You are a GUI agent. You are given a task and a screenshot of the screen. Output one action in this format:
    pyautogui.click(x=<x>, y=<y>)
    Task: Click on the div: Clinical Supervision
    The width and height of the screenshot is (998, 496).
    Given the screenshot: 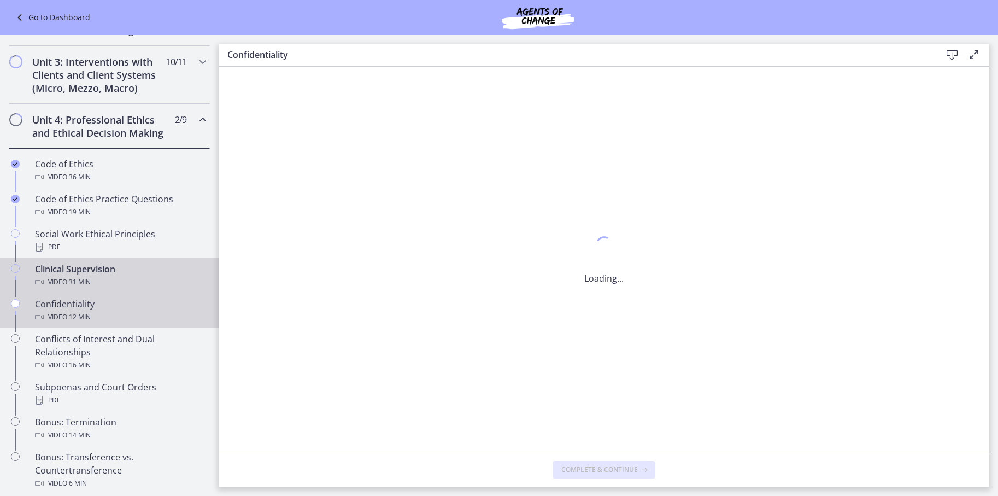 What is the action you would take?
    pyautogui.click(x=120, y=275)
    